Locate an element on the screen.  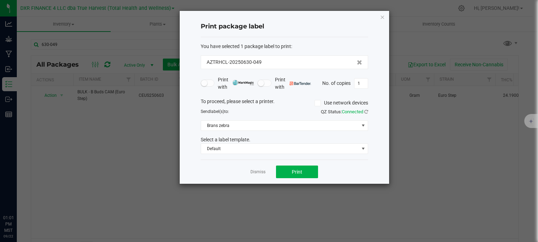
button: Print is located at coordinates (297, 172).